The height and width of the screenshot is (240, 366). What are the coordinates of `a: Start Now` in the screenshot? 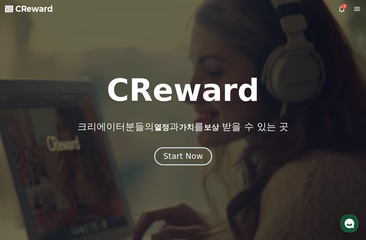 It's located at (183, 157).